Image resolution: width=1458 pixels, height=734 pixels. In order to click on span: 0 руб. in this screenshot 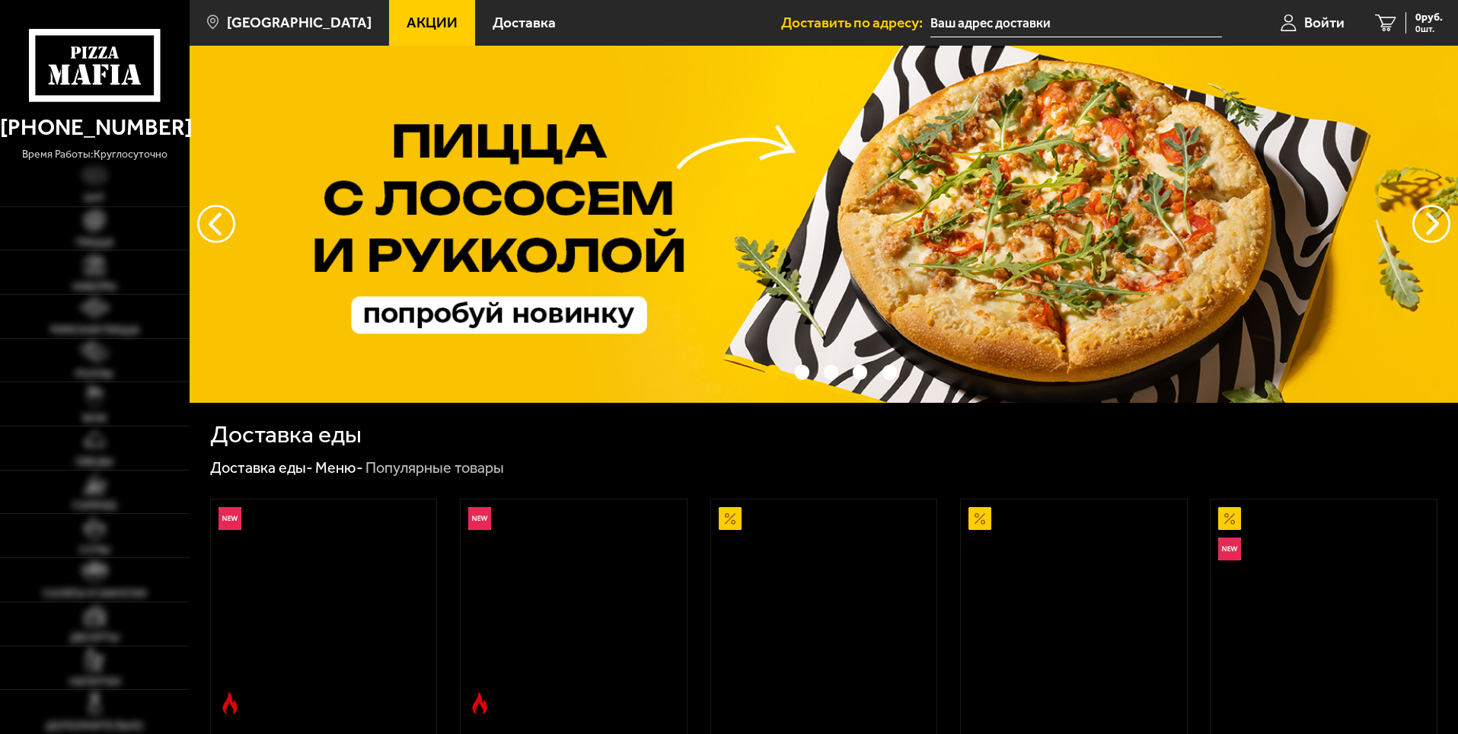, I will do `click(1429, 18)`.